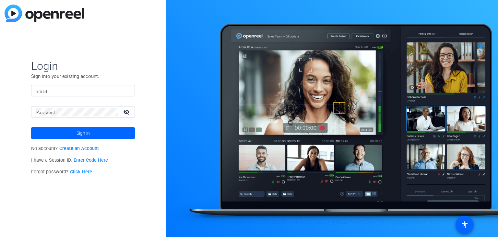  I want to click on a: Create an Account, so click(79, 148).